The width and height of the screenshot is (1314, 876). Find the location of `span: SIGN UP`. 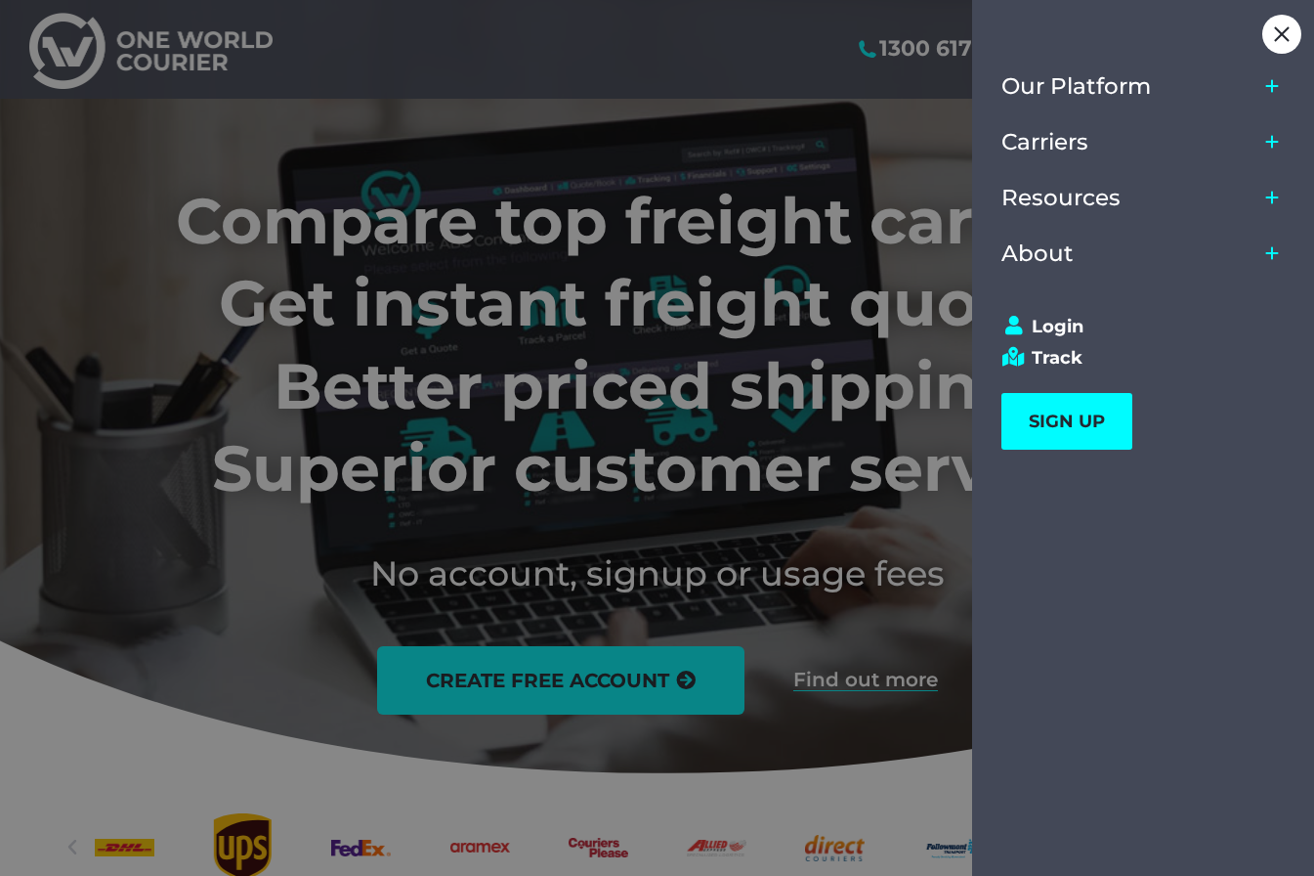

span: SIGN UP is located at coordinates (1067, 421).